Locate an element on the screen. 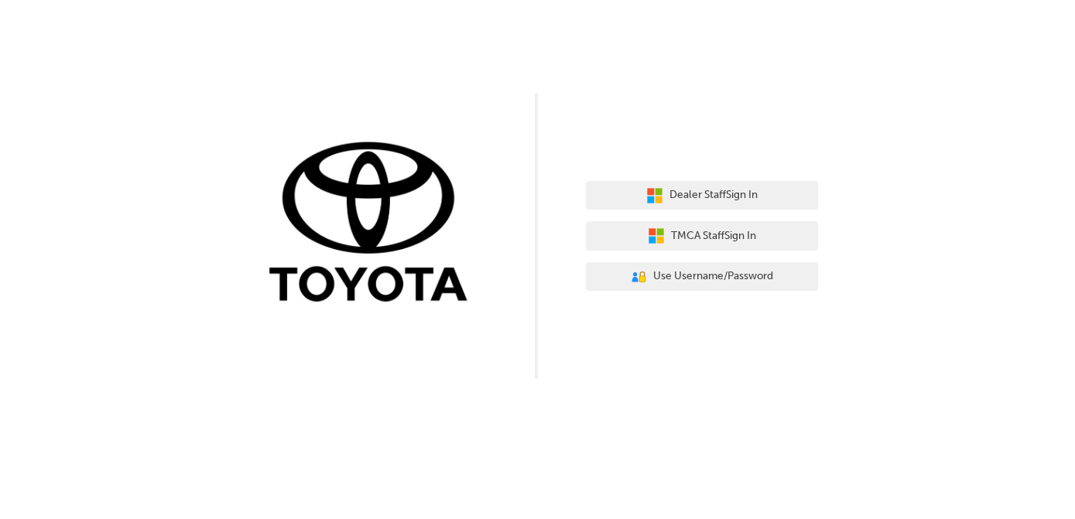  span: Dealer Staff Sign In is located at coordinates (713, 195).